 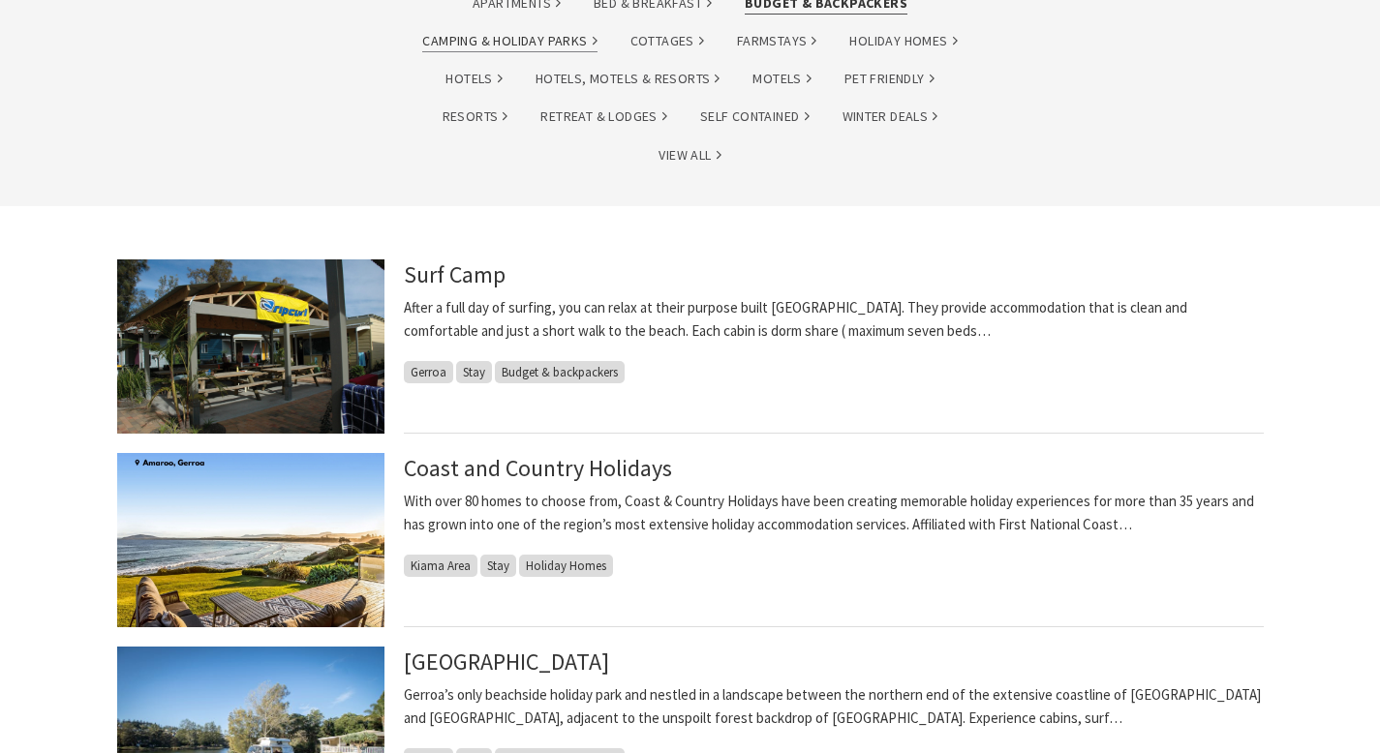 I want to click on p: With over 80 homes to choose from, Coast & Country Holidays have been creating memorable holiday ..., so click(x=834, y=513).